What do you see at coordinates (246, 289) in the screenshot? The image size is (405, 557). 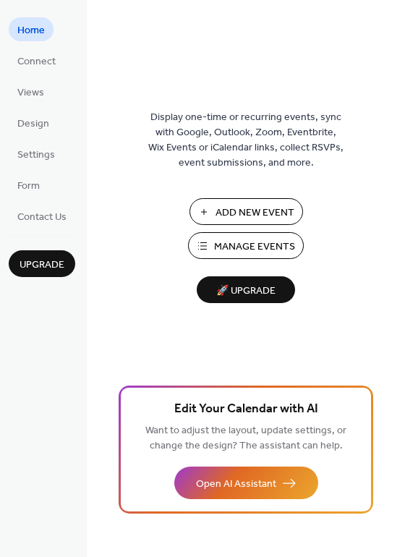 I see `button: 🚀 Upgrade` at bounding box center [246, 289].